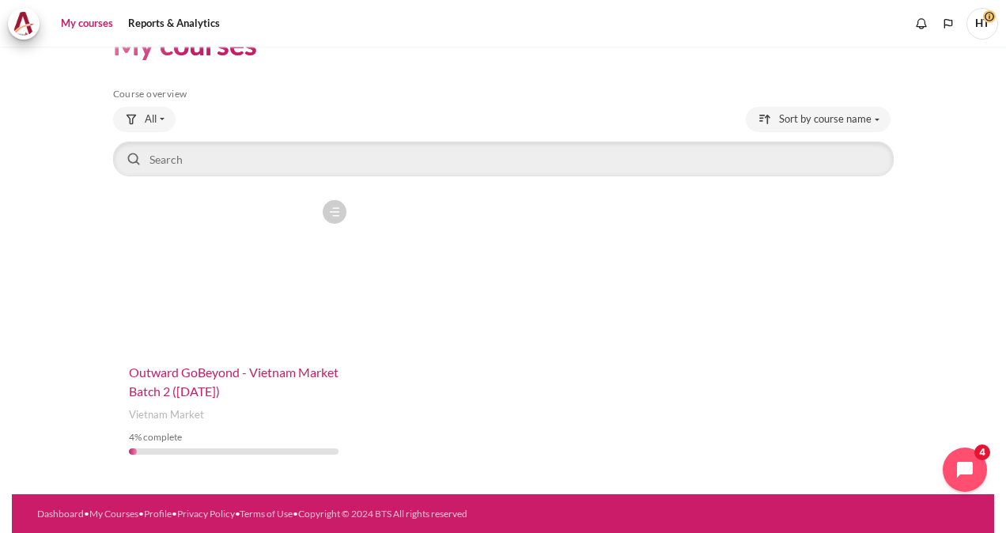  I want to click on div: Show notification window with no new notifications, so click(921, 24).